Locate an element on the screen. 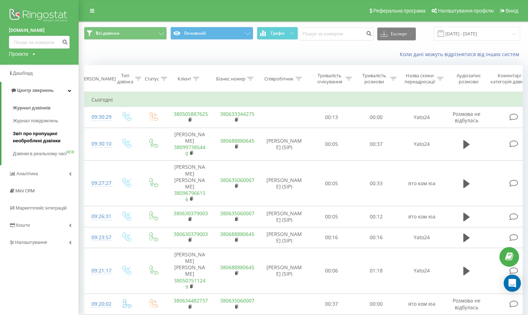 This screenshot has width=528, height=315. div: Співробітник is located at coordinates (279, 79).